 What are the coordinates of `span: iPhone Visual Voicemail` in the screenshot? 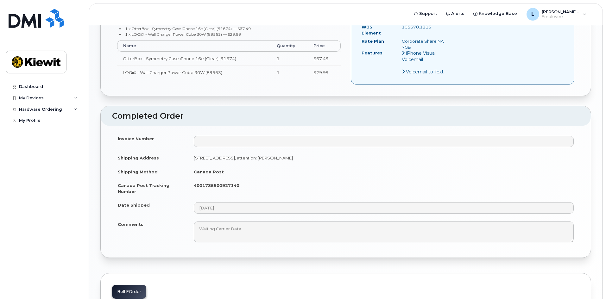 It's located at (418, 56).